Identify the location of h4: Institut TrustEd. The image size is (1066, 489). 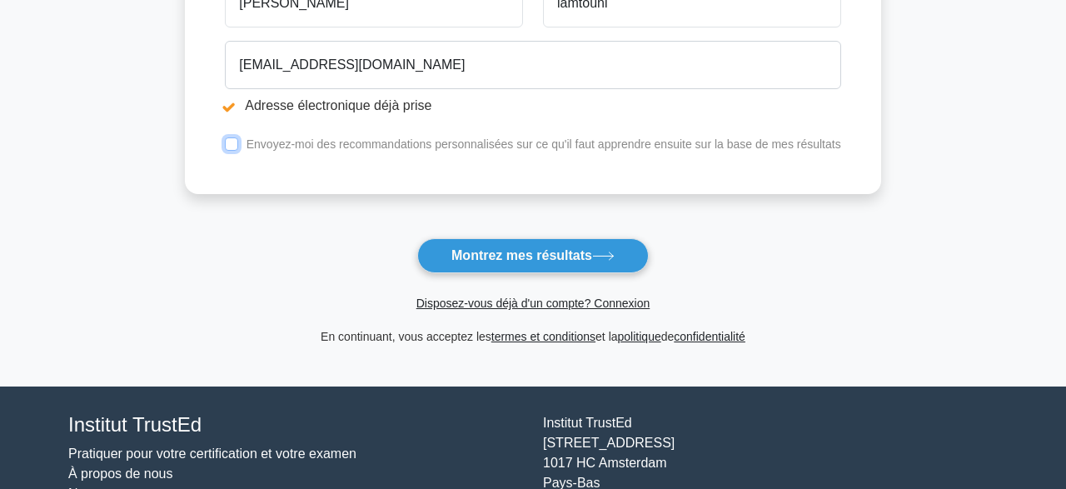
(296, 425).